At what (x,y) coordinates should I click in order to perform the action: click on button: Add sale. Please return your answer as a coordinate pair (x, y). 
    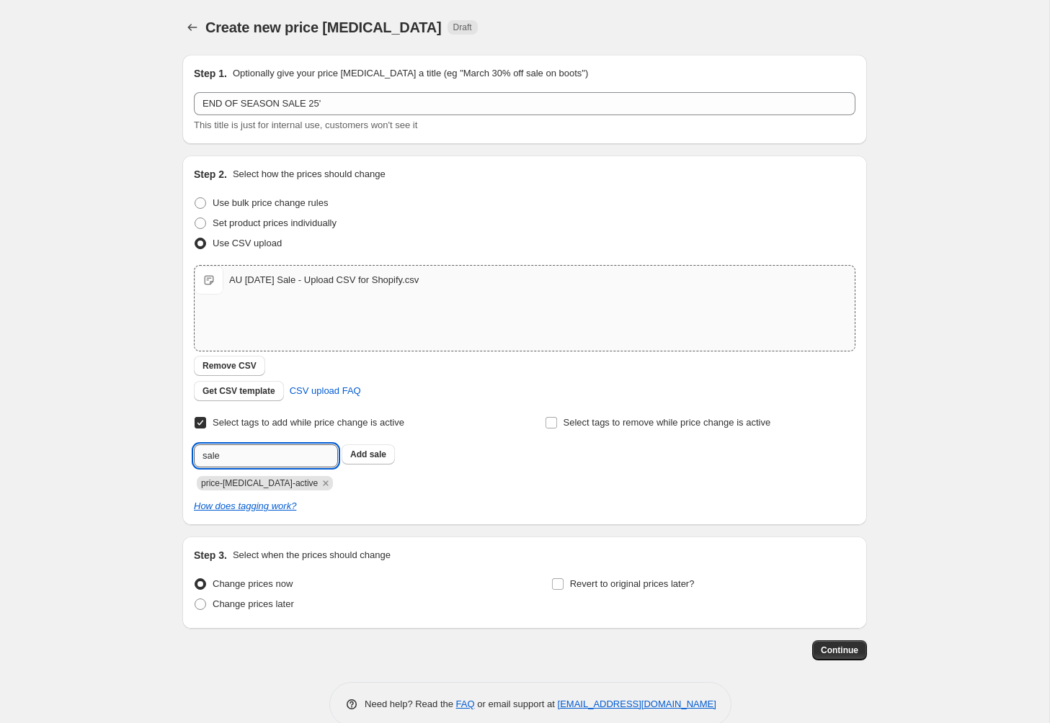
    Looking at the image, I should click on (368, 455).